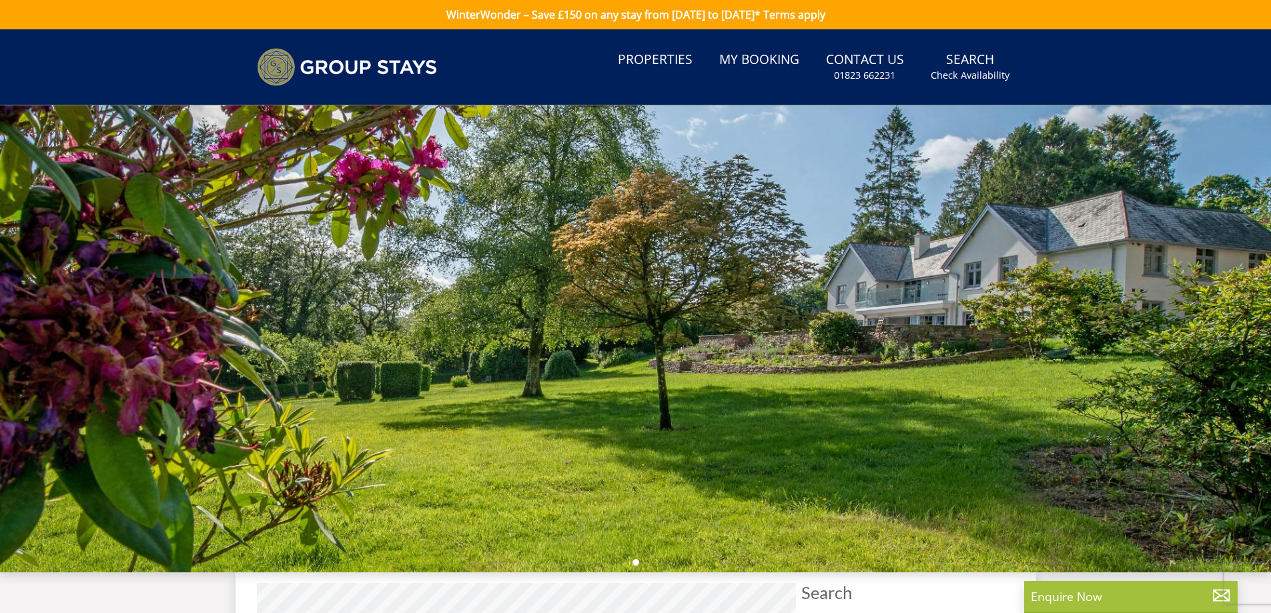 The width and height of the screenshot is (1271, 613). What do you see at coordinates (865, 75) in the screenshot?
I see `small: 01823 662231` at bounding box center [865, 75].